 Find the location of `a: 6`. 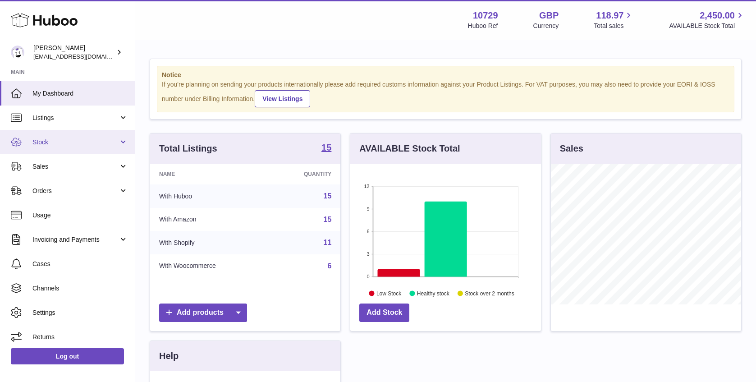

a: 6 is located at coordinates (329, 266).